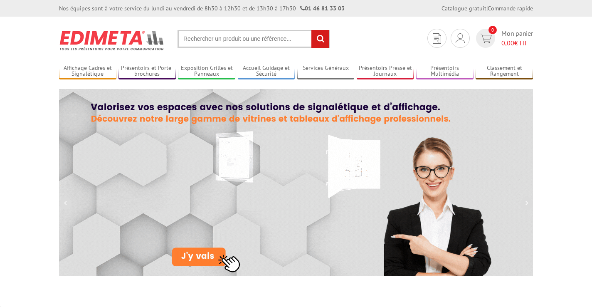 Image resolution: width=592 pixels, height=307 pixels. Describe the element at coordinates (493, 30) in the screenshot. I see `span: 0` at that location.